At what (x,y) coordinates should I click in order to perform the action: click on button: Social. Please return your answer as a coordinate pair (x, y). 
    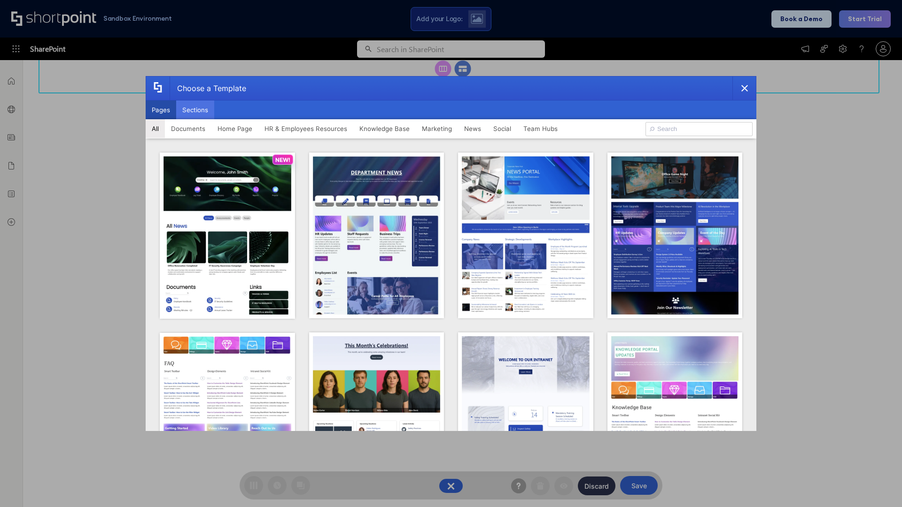
    Looking at the image, I should click on (502, 129).